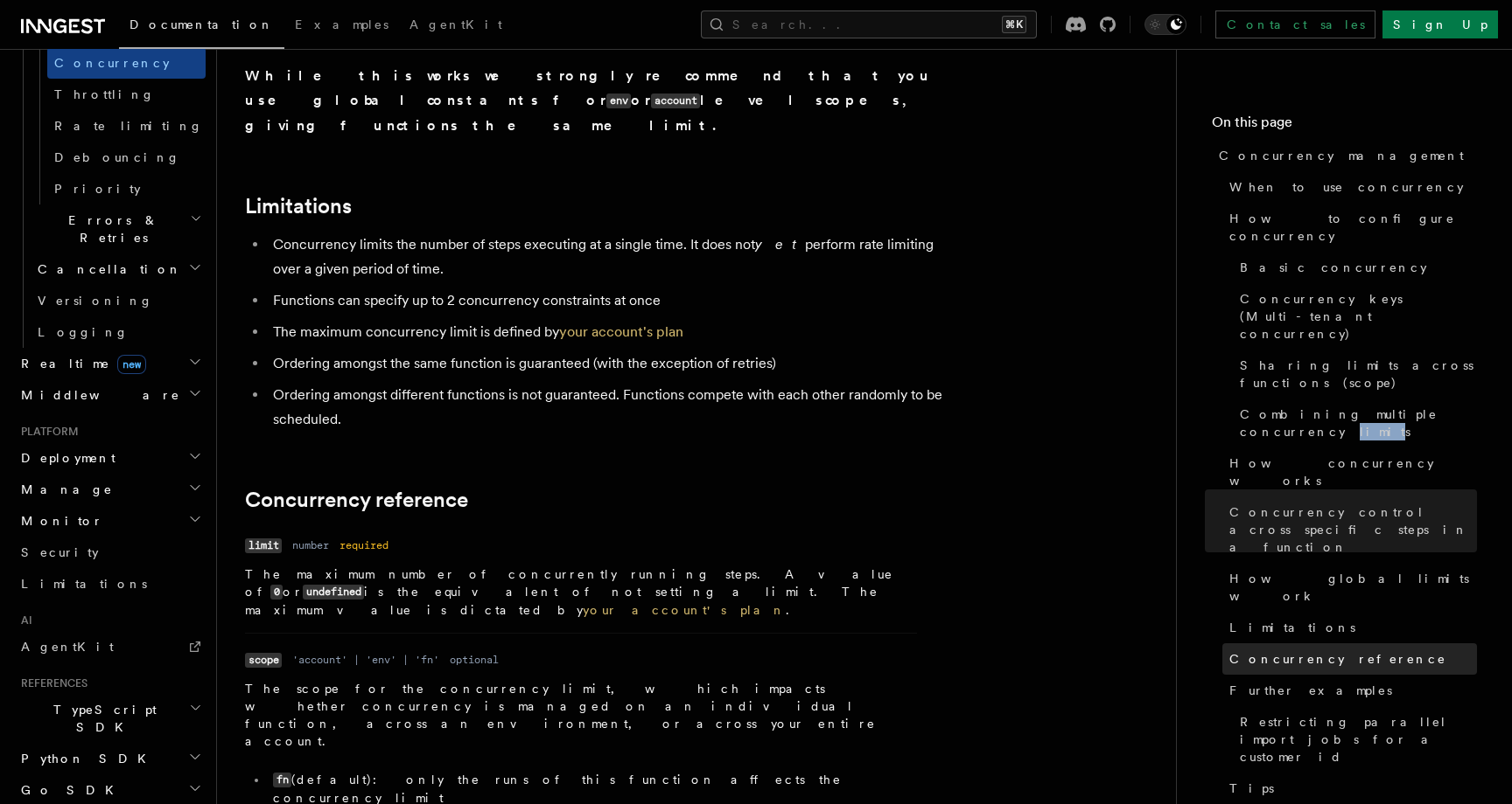 This screenshot has width=1512, height=804. I want to click on button: Monitor, so click(110, 521).